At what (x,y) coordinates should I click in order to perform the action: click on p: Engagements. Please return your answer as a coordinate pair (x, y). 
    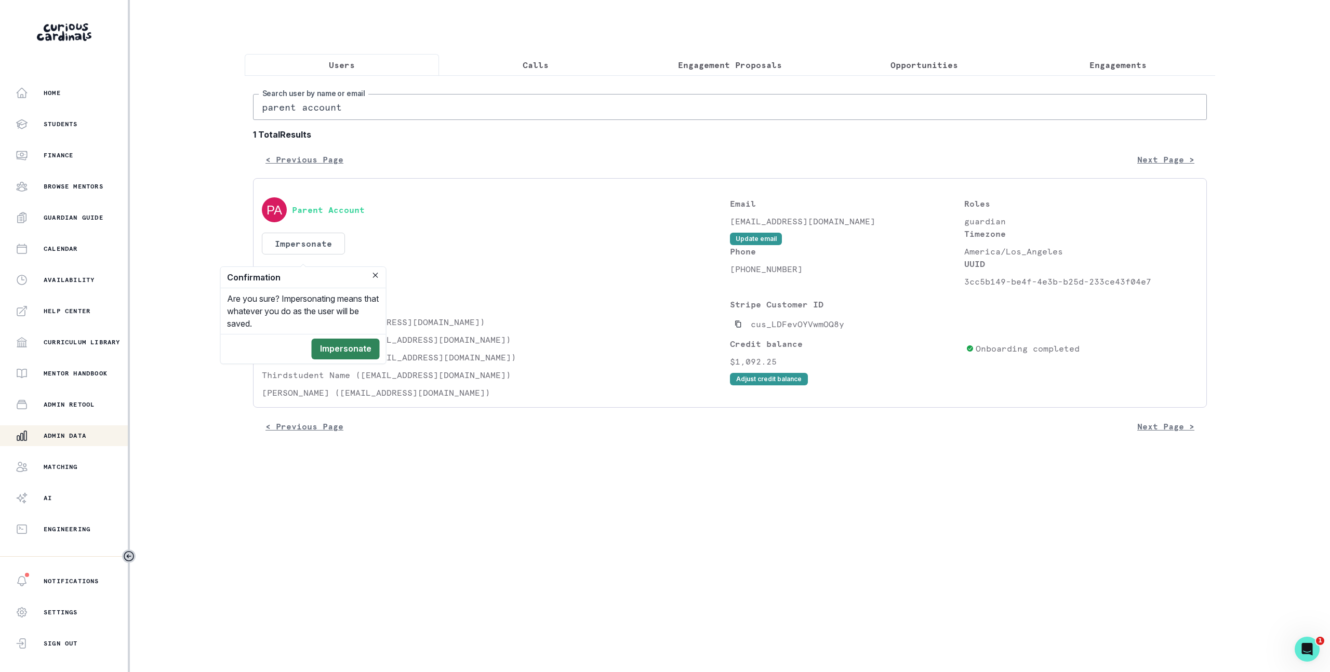
    Looking at the image, I should click on (1118, 65).